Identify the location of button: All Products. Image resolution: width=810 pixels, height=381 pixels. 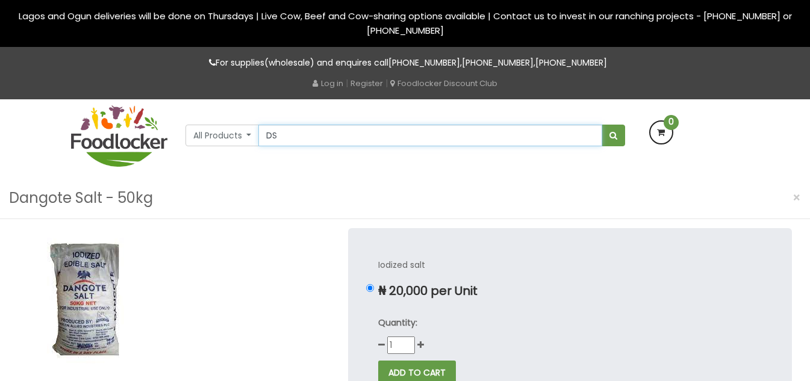
(222, 135).